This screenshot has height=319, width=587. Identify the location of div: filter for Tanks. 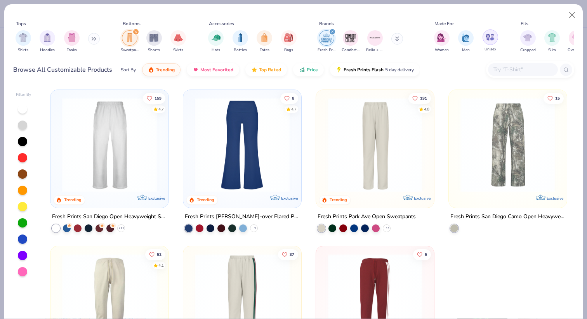
(72, 42).